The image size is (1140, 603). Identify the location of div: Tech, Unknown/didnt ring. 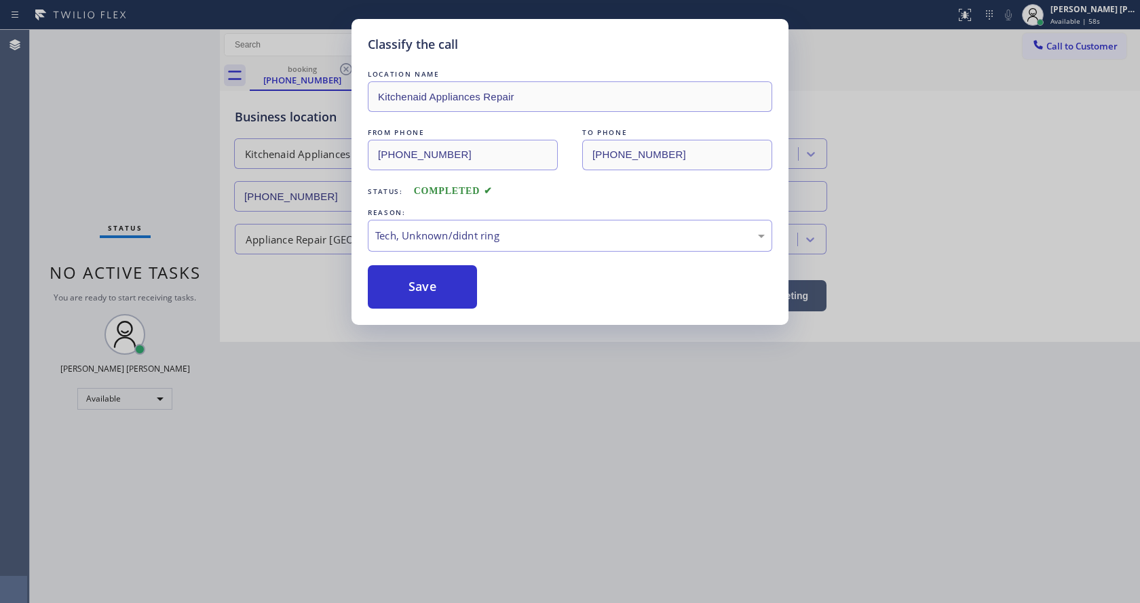
(570, 236).